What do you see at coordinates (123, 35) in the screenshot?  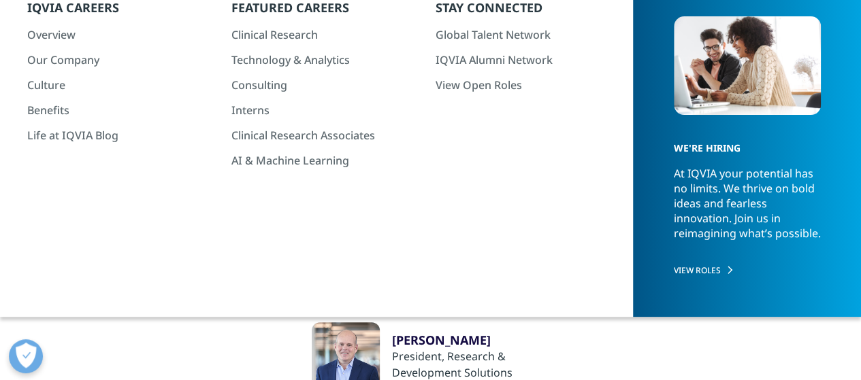 I see `a: Overview` at bounding box center [123, 35].